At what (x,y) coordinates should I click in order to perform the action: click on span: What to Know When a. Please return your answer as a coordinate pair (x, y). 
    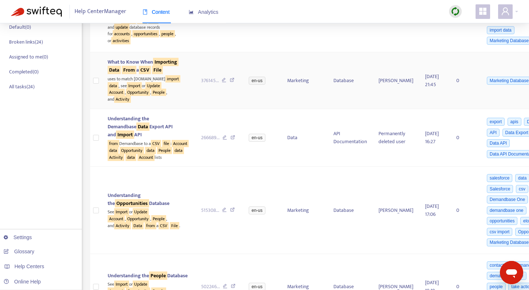
    Looking at the image, I should click on (143, 66).